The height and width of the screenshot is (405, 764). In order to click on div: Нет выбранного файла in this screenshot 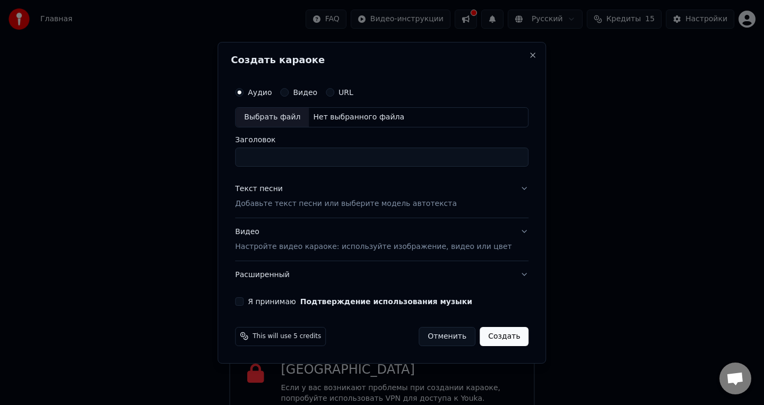, I will do `click(359, 117)`.